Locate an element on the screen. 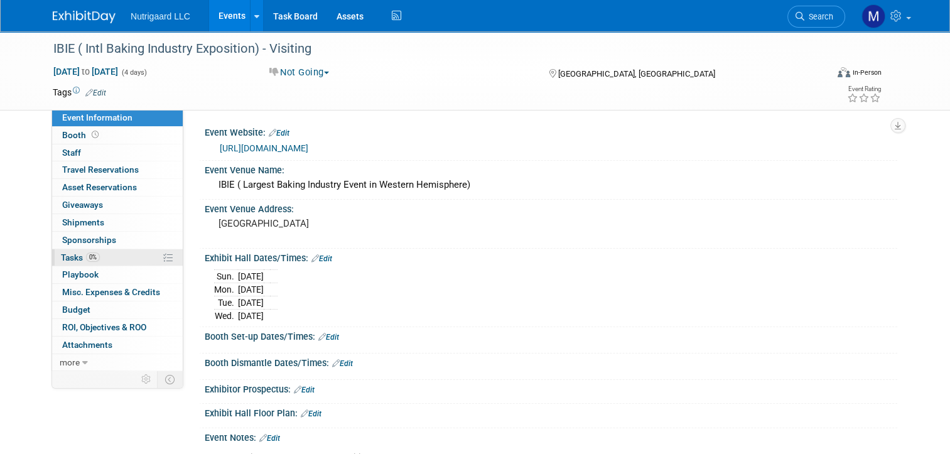 The image size is (950, 454). span: Search is located at coordinates (819, 16).